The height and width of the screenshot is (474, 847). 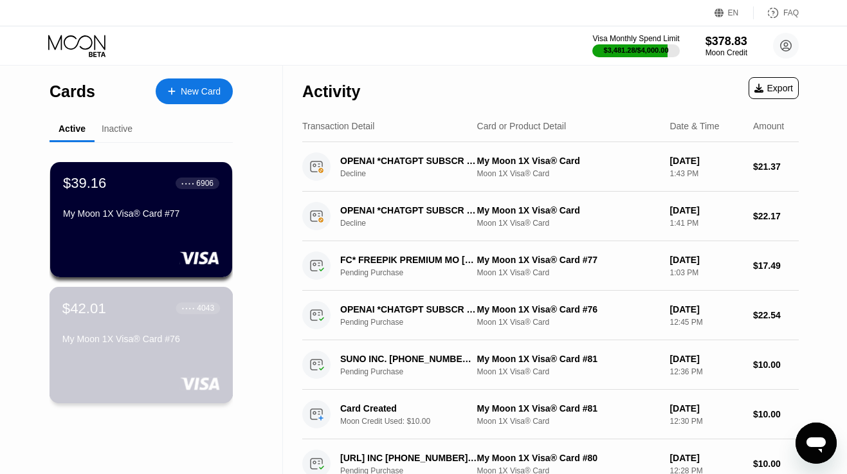 I want to click on div: Inactive, so click(x=117, y=129).